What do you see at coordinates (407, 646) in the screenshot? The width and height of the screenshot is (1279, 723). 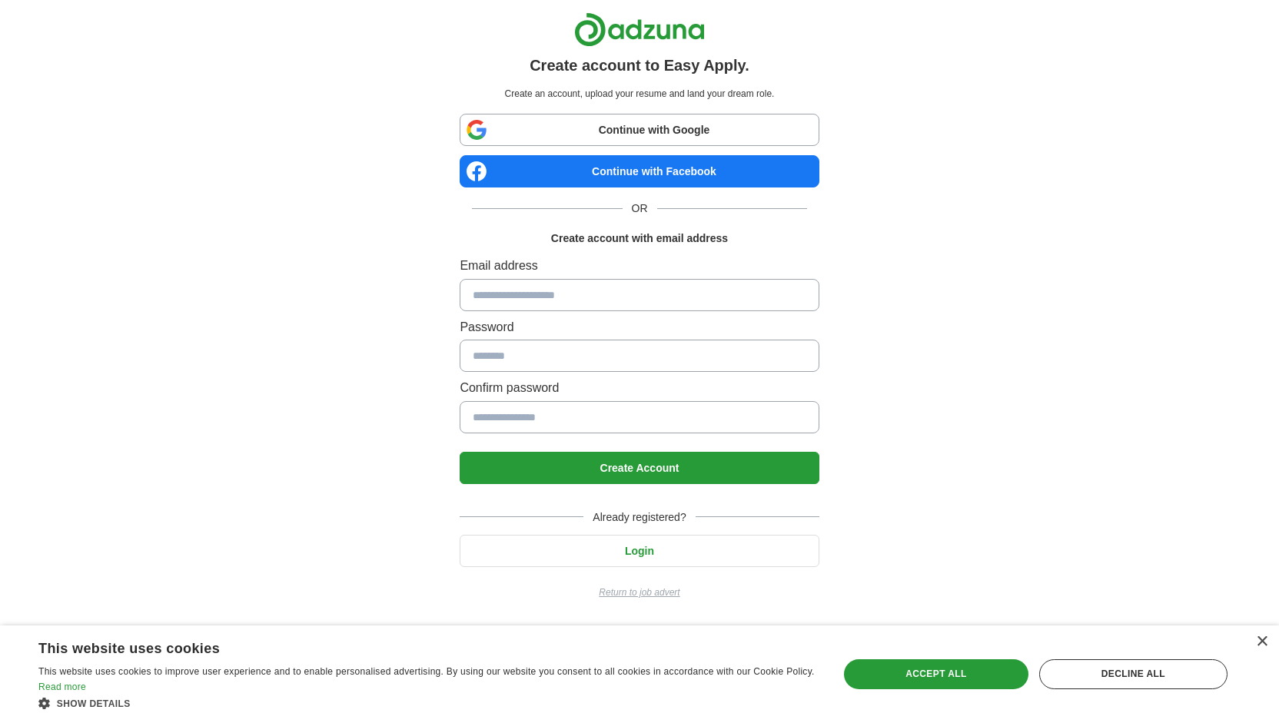 I see `div: This website uses cookies` at bounding box center [407, 646].